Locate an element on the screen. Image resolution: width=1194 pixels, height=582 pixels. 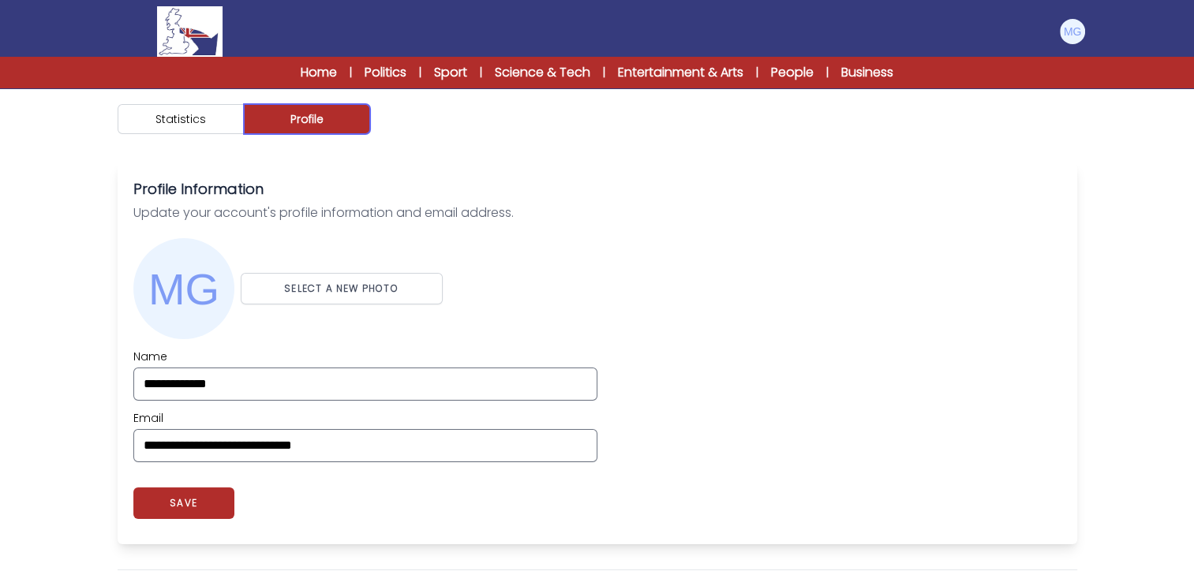
button: Profile is located at coordinates (307, 119).